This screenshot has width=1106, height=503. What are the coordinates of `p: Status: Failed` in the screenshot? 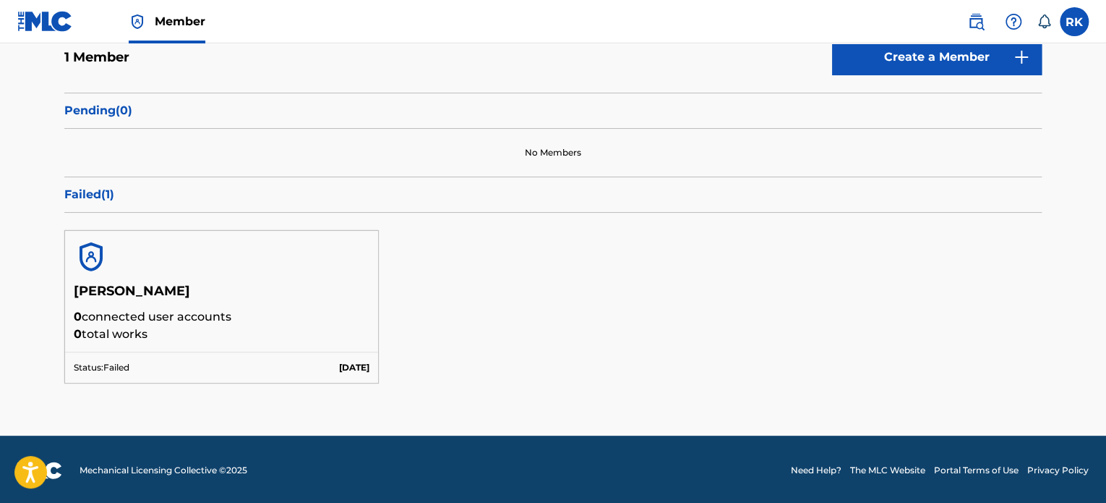 It's located at (101, 367).